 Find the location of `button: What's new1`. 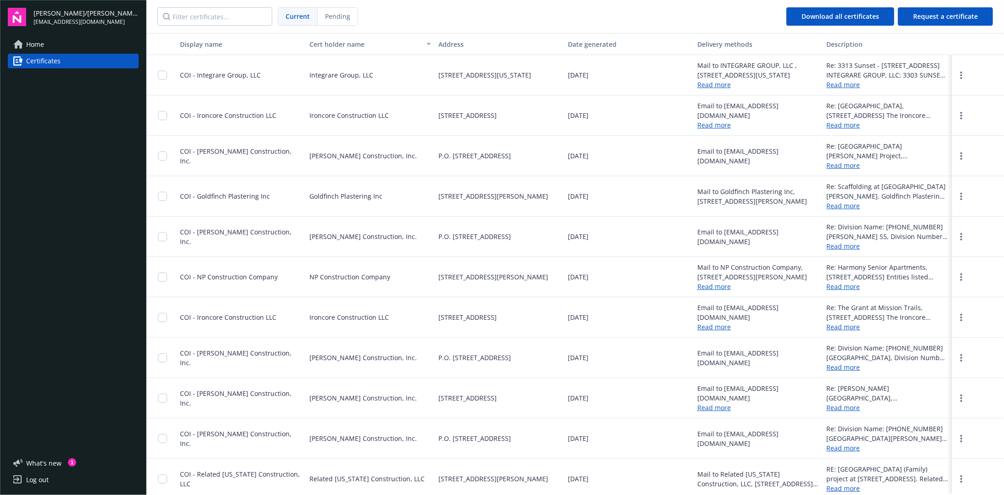

button: What's new1 is located at coordinates (42, 463).